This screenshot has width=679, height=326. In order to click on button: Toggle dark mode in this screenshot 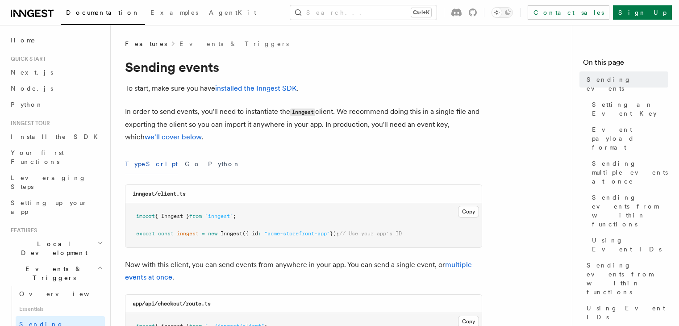, I will do `click(502, 12)`.